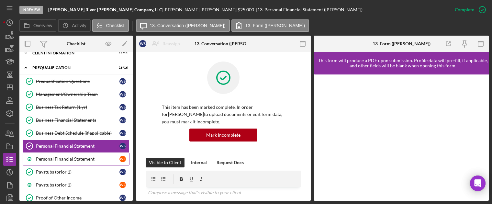 The height and width of the screenshot is (204, 492). I want to click on button: Mark Incomplete, so click(223, 135).